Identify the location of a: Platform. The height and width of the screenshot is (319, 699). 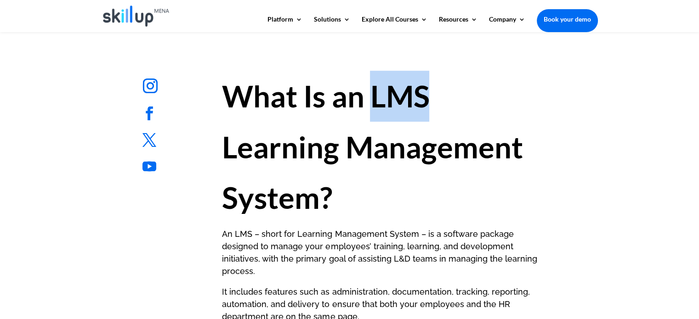
(285, 24).